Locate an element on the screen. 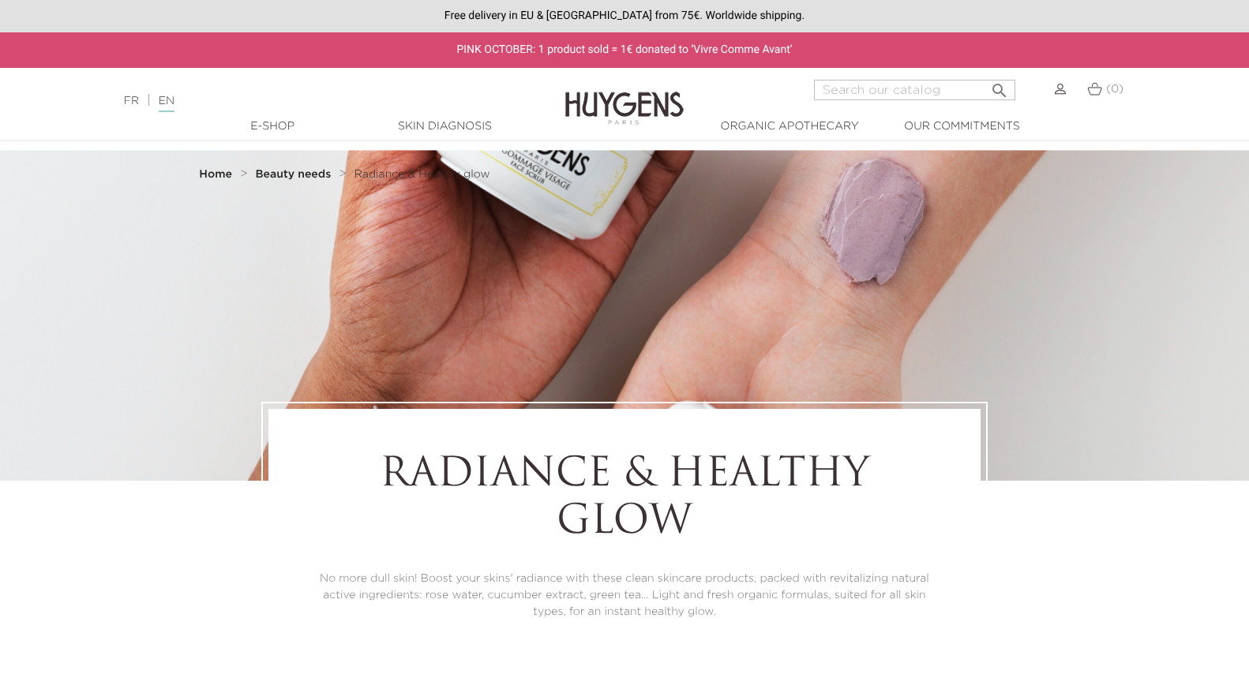  input: Search is located at coordinates (914, 90).